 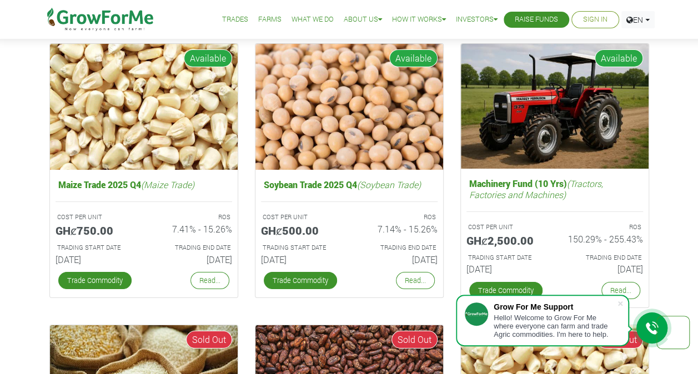 I want to click on h6: 150.29% - 255.43%, so click(x=603, y=239).